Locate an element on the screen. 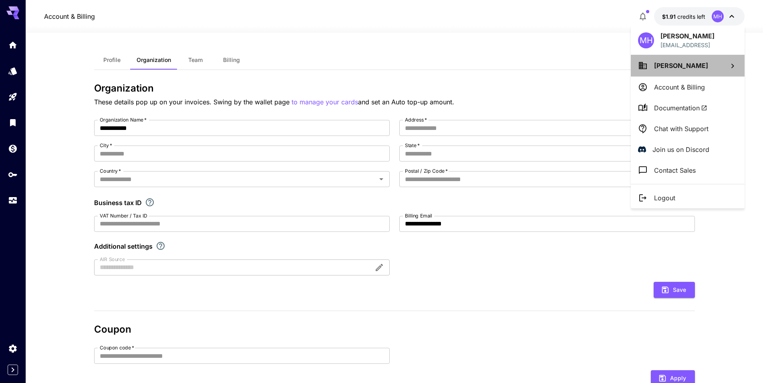 This screenshot has width=769, height=383. p: Join us on Discord is located at coordinates (680, 150).